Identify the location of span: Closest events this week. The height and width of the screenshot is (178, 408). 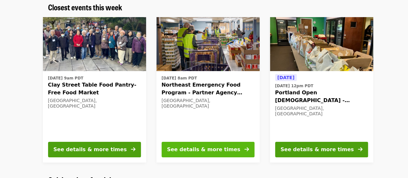
(85, 7).